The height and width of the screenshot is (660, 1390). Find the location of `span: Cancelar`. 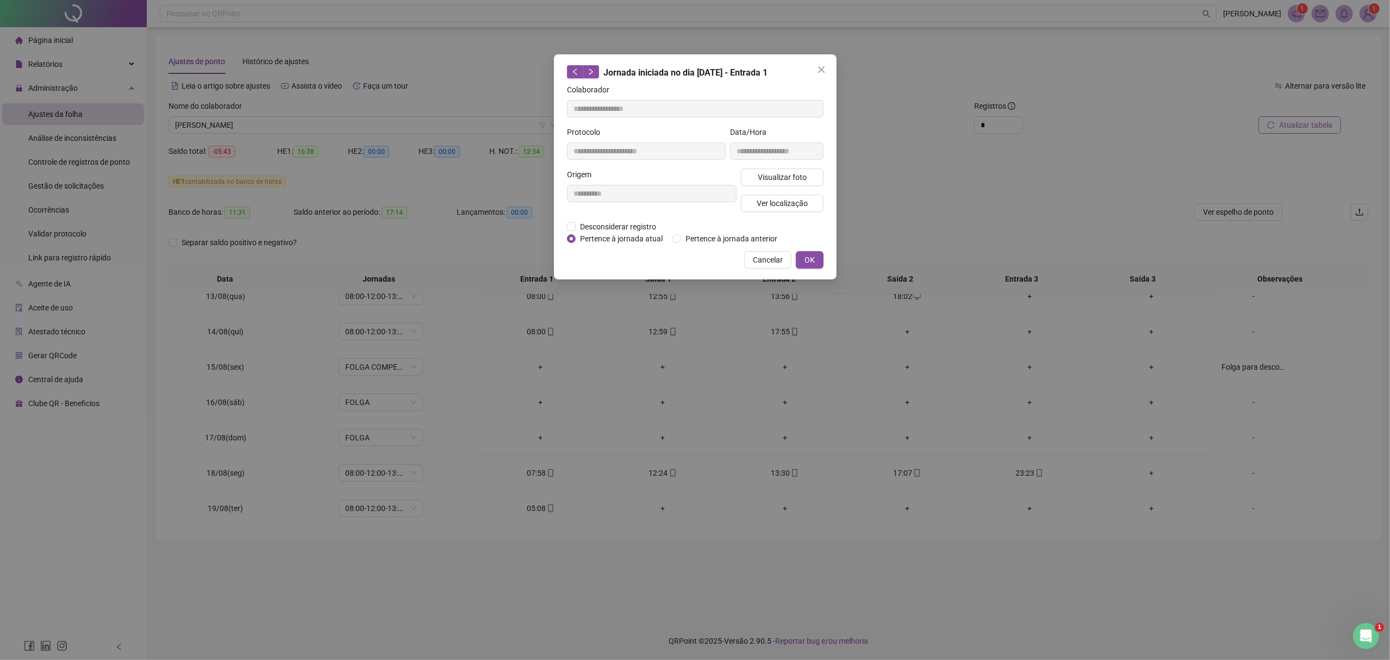

span: Cancelar is located at coordinates (768, 260).